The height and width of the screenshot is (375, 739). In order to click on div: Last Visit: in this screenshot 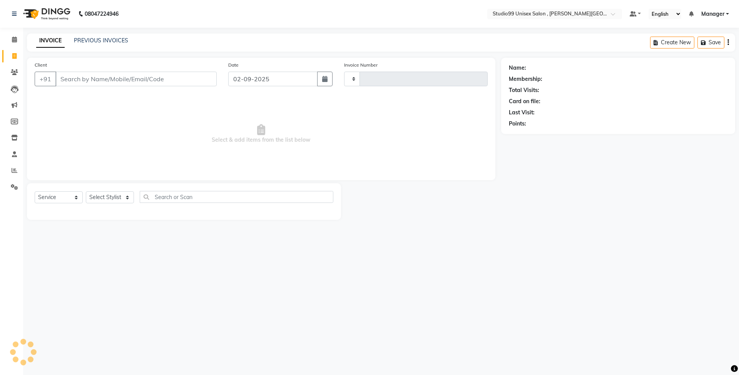, I will do `click(522, 112)`.